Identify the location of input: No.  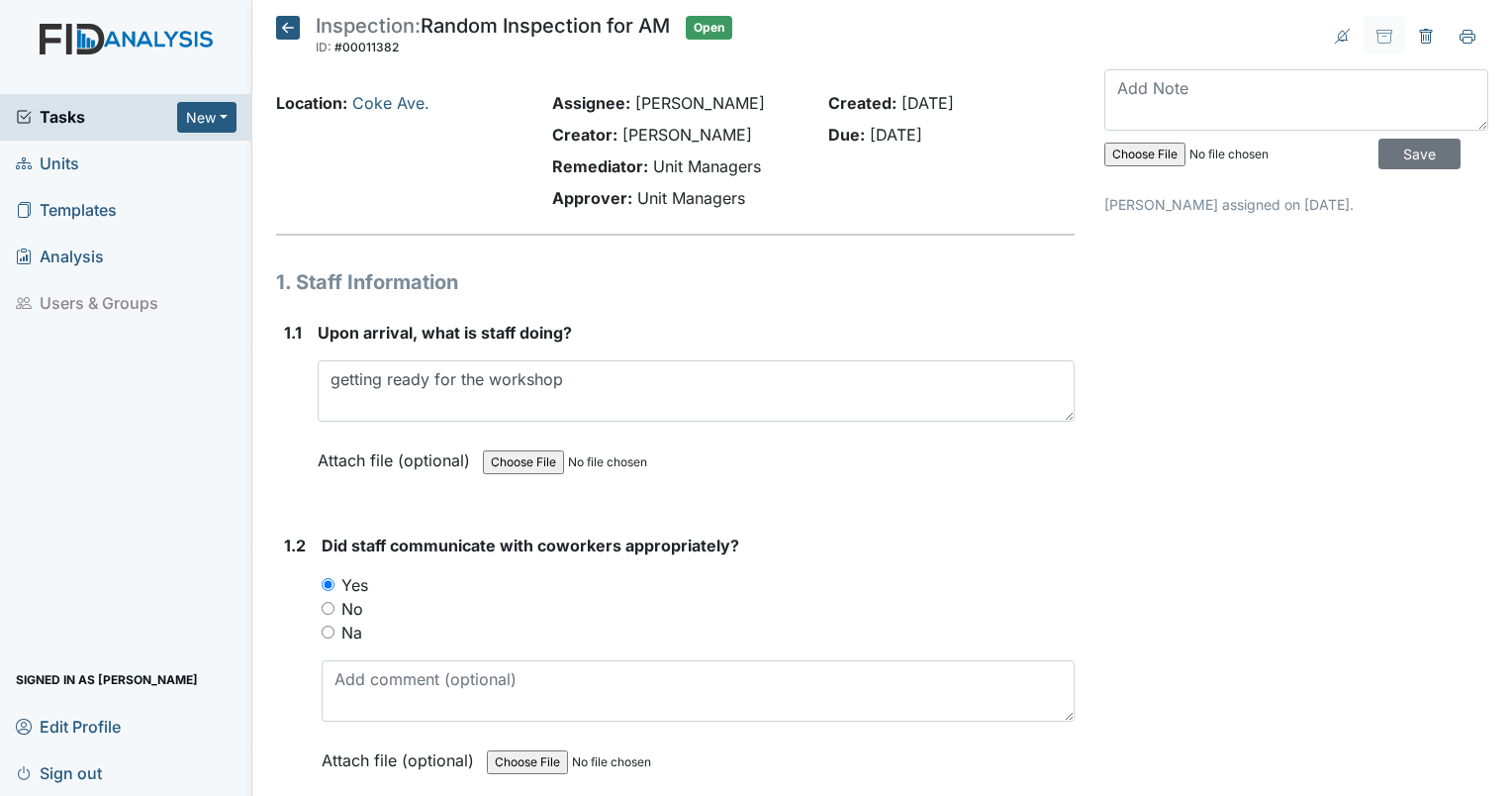
(328, 608).